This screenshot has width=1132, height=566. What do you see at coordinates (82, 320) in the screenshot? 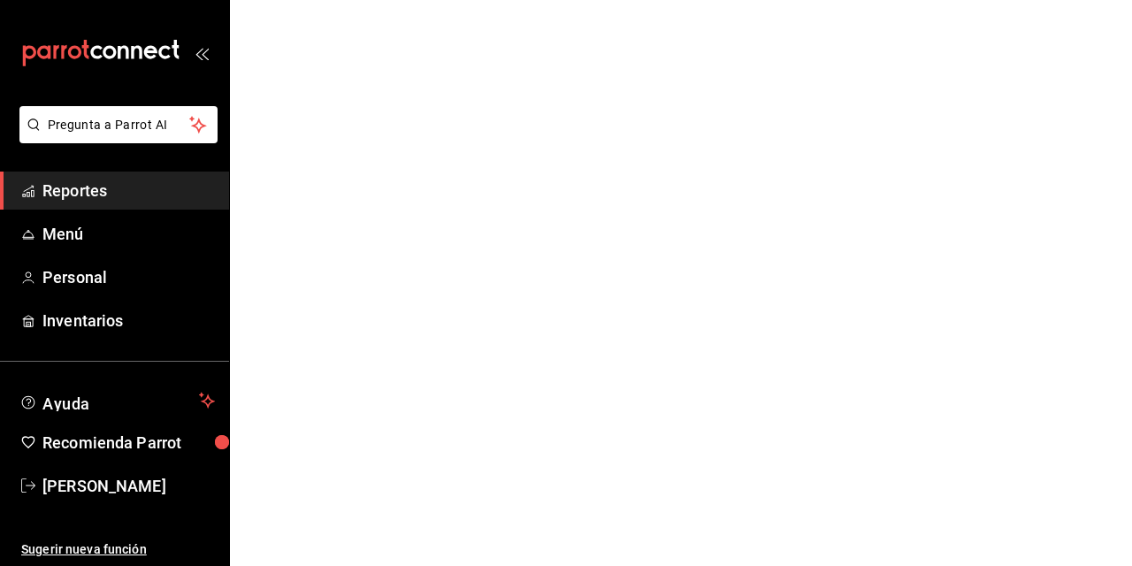
I see `font: Inventarios` at bounding box center [82, 320].